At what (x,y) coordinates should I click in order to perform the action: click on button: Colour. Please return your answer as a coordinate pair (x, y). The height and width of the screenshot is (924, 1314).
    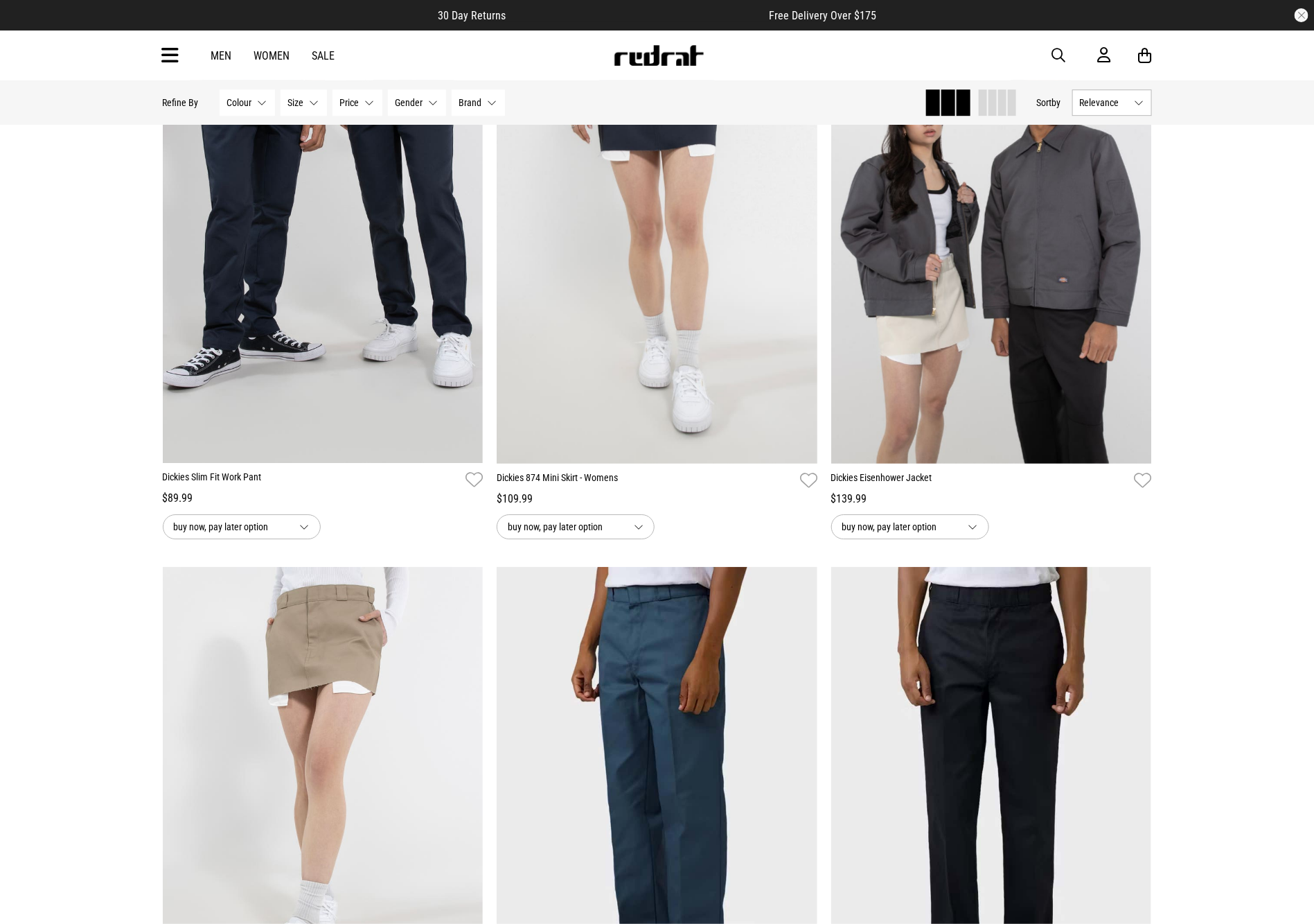
    Looking at the image, I should click on (247, 102).